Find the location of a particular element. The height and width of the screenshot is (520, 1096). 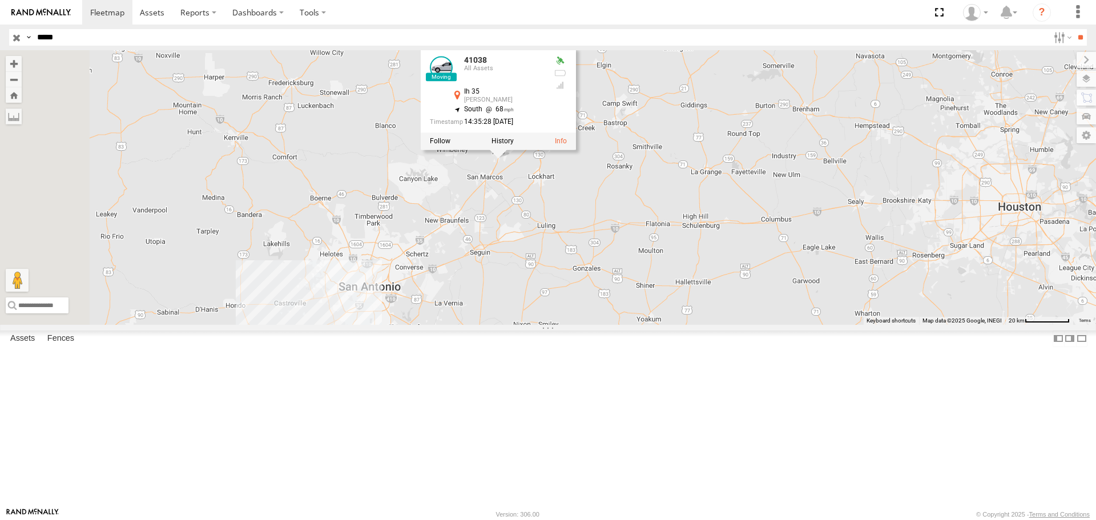

div: Carlos Ortiz is located at coordinates (975, 13).